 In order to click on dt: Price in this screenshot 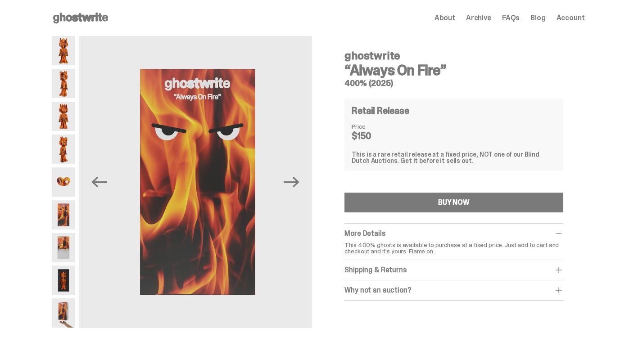, I will do `click(374, 127)`.